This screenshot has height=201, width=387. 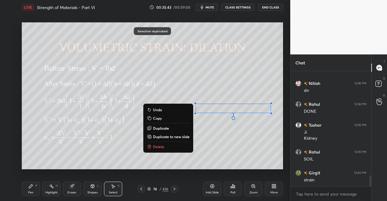 I want to click on div: Eraser, so click(x=72, y=193).